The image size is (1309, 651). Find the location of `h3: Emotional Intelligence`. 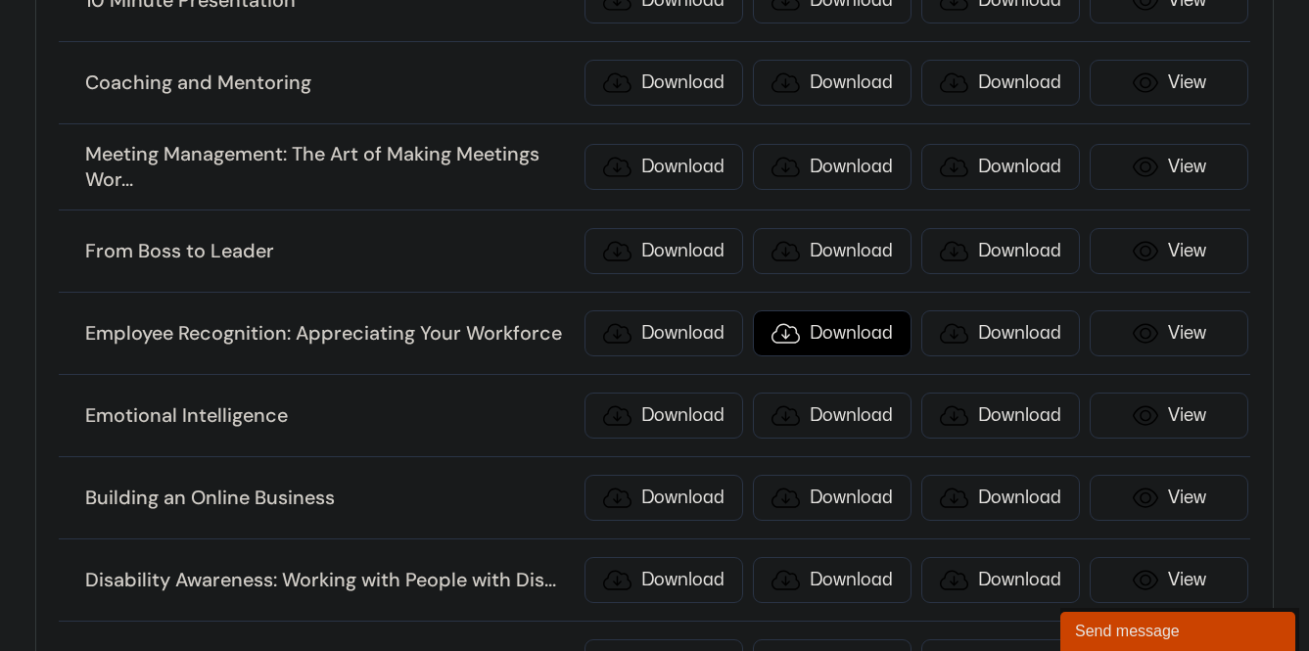

h3: Emotional Intelligence is located at coordinates (330, 416).